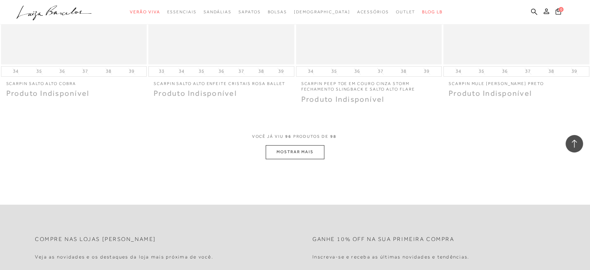 This screenshot has height=270, width=590. What do you see at coordinates (373, 12) in the screenshot?
I see `span: Acessórios` at bounding box center [373, 12].